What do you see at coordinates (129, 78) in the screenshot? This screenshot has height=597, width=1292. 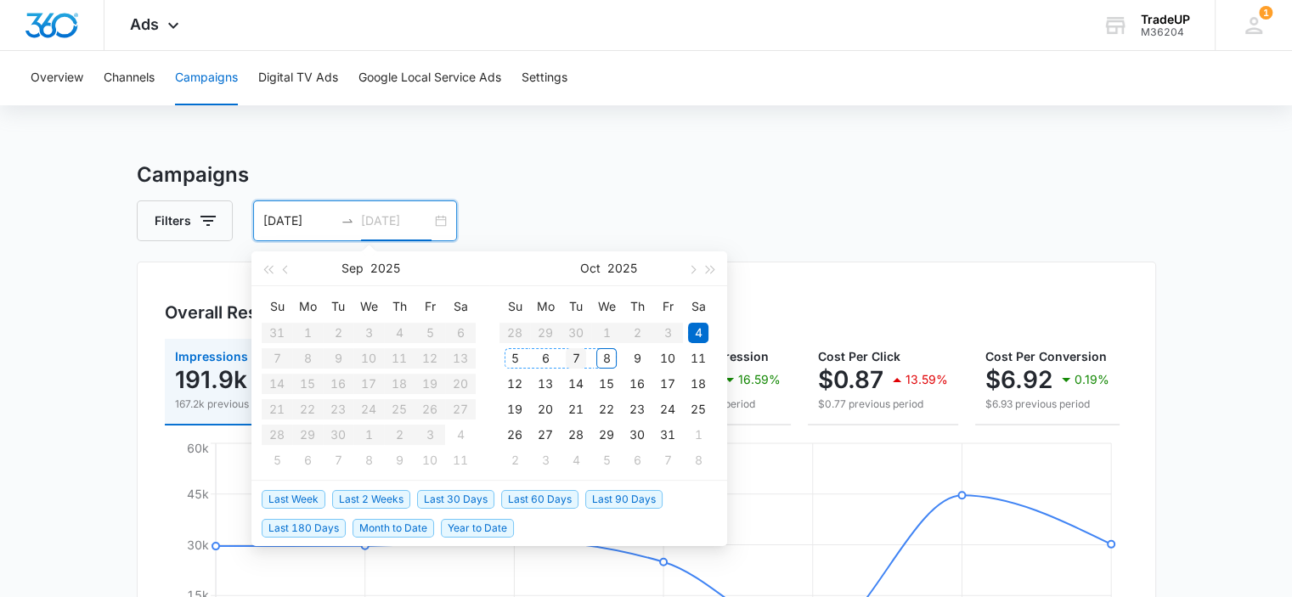 I see `button: Channels` at bounding box center [129, 78].